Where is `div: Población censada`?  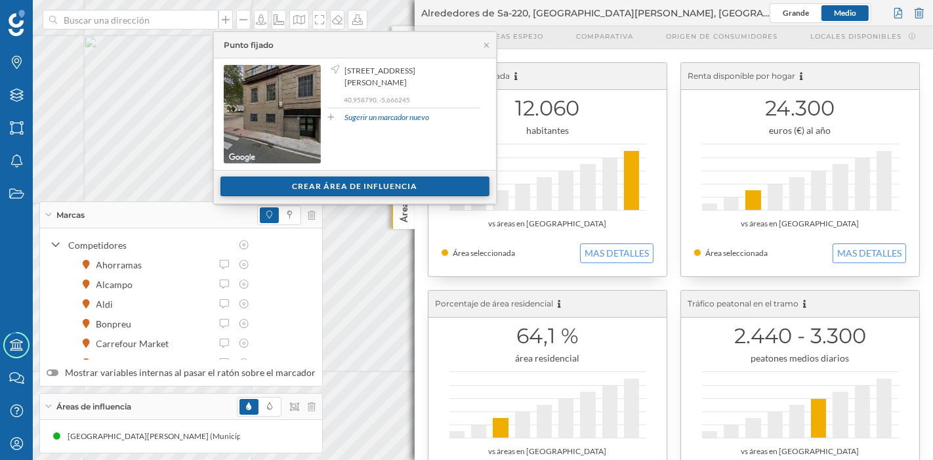 div: Población censada is located at coordinates (547, 76).